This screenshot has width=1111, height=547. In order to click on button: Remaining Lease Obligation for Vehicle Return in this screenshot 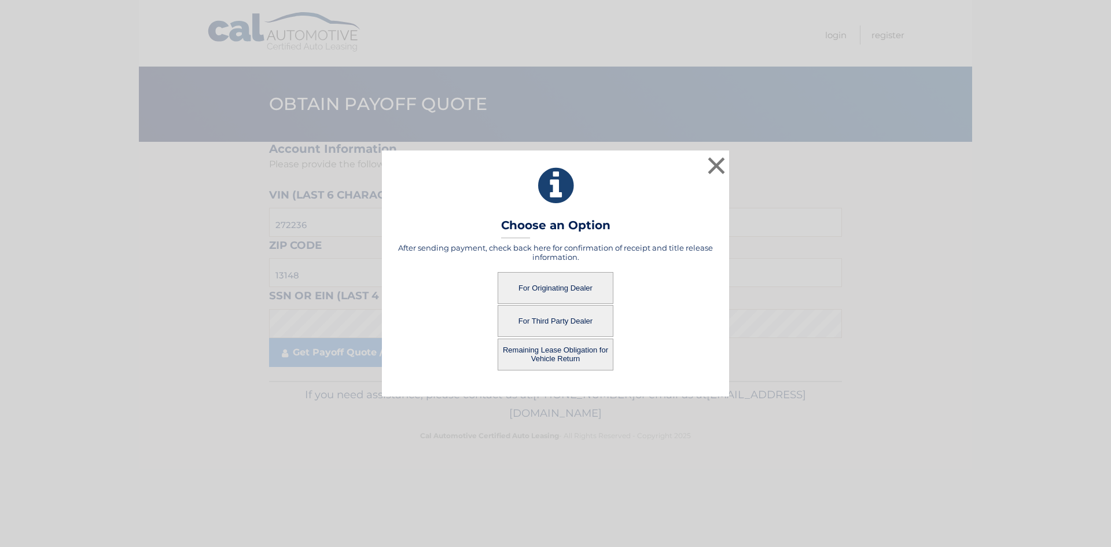, I will do `click(556, 354)`.